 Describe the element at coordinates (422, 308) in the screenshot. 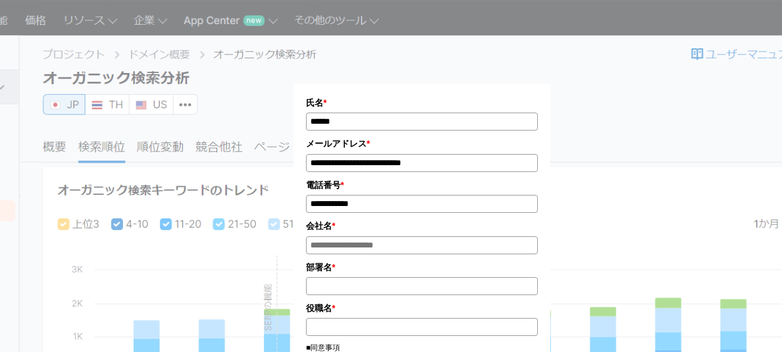

I see `label: 役職名` at that location.